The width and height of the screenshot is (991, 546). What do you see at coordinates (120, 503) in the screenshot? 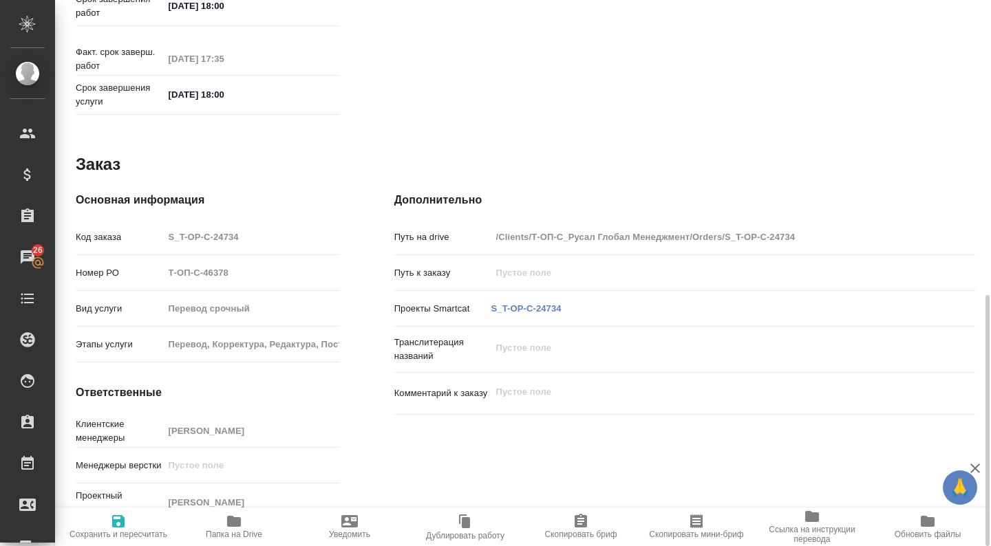
I see `p: Проектный менеджер` at bounding box center [120, 503].